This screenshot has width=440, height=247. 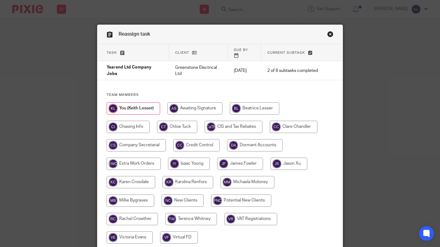 I want to click on span: Task, so click(x=112, y=53).